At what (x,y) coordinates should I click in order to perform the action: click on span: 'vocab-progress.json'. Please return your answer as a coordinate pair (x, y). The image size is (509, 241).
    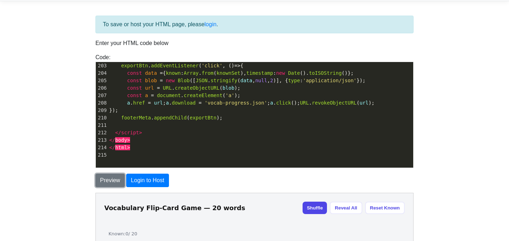
    Looking at the image, I should click on (236, 103).